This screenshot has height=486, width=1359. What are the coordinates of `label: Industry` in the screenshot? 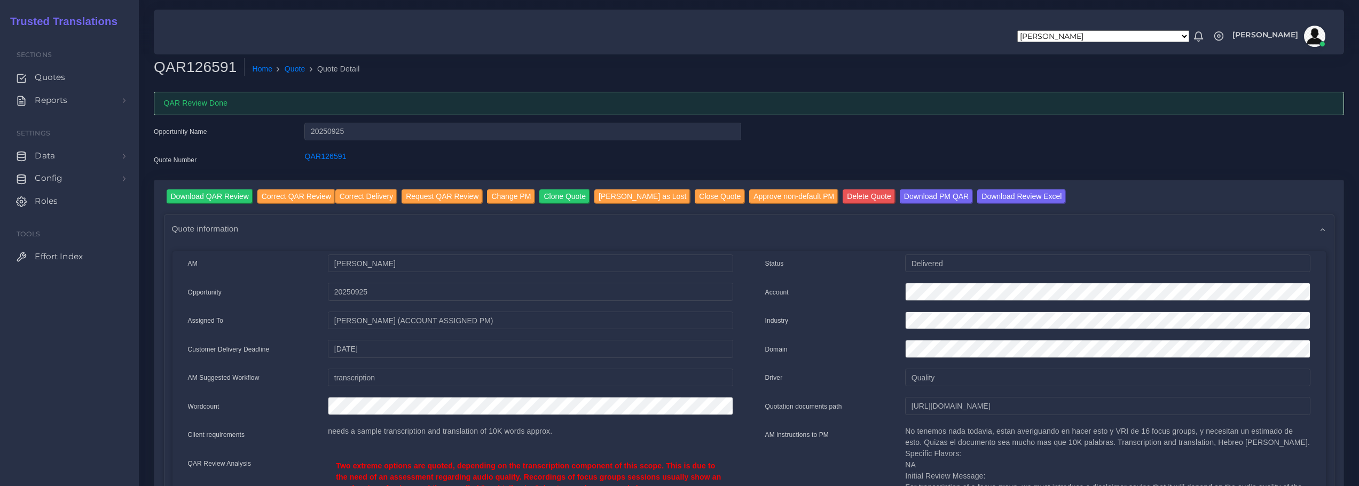 It's located at (777, 321).